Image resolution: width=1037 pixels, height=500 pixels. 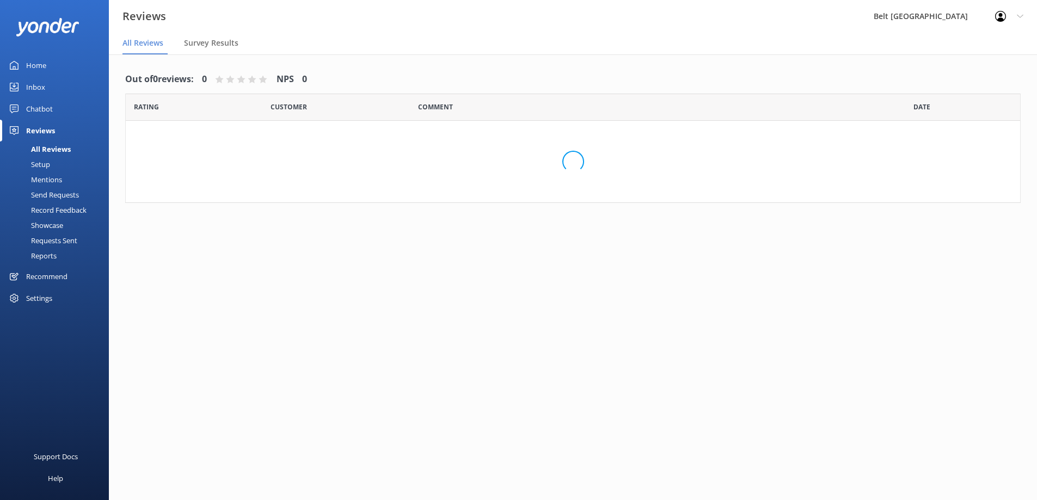 What do you see at coordinates (47, 27) in the screenshot?
I see `img: yonder-white-logo.png` at bounding box center [47, 27].